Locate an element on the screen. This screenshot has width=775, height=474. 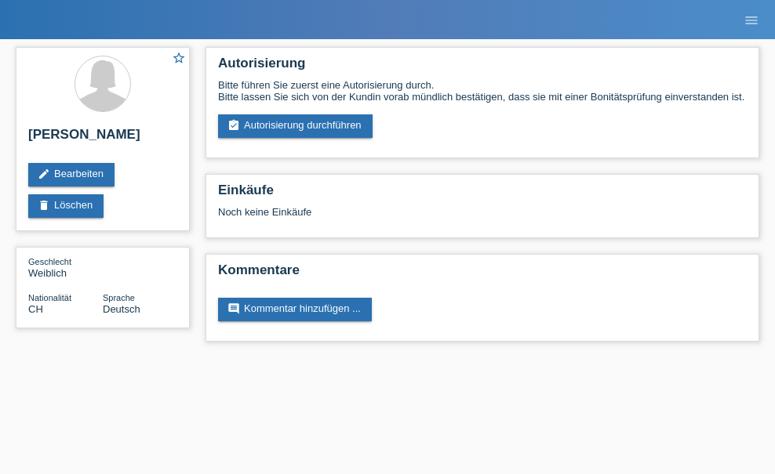
i: menu is located at coordinates (751, 20).